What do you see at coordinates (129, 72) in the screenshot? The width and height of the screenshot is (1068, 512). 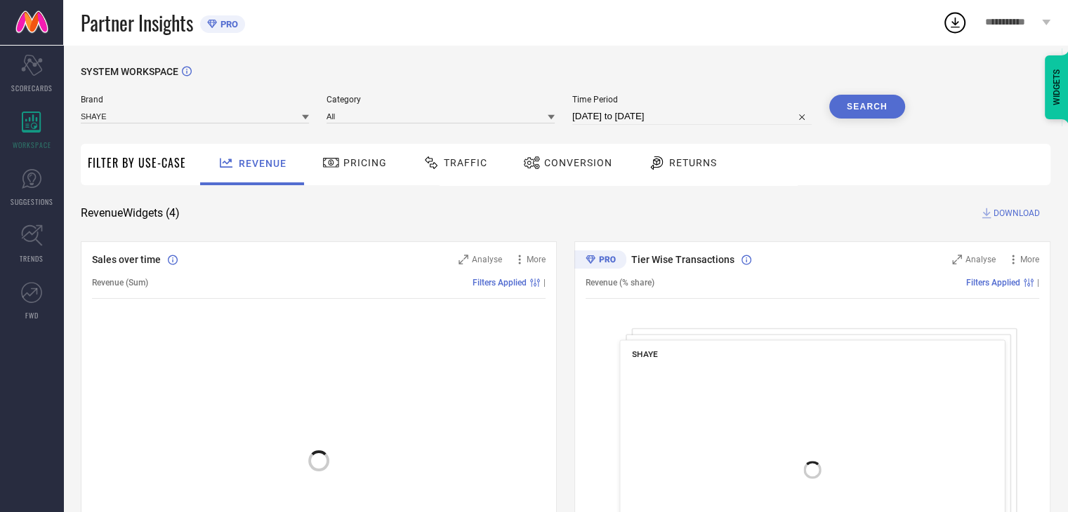 I see `span: SYSTEM WORKSPACE` at bounding box center [129, 72].